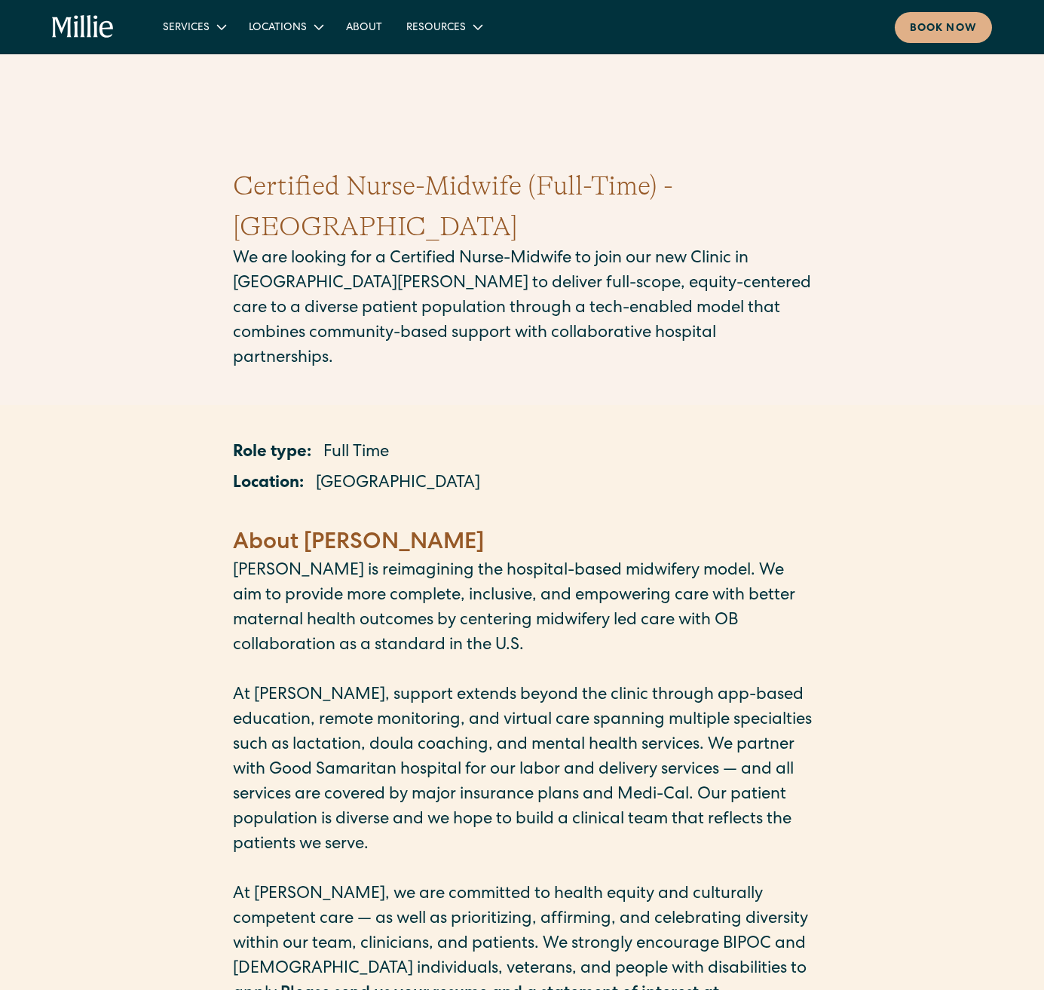 The width and height of the screenshot is (1044, 990). I want to click on a: Book now, so click(943, 27).